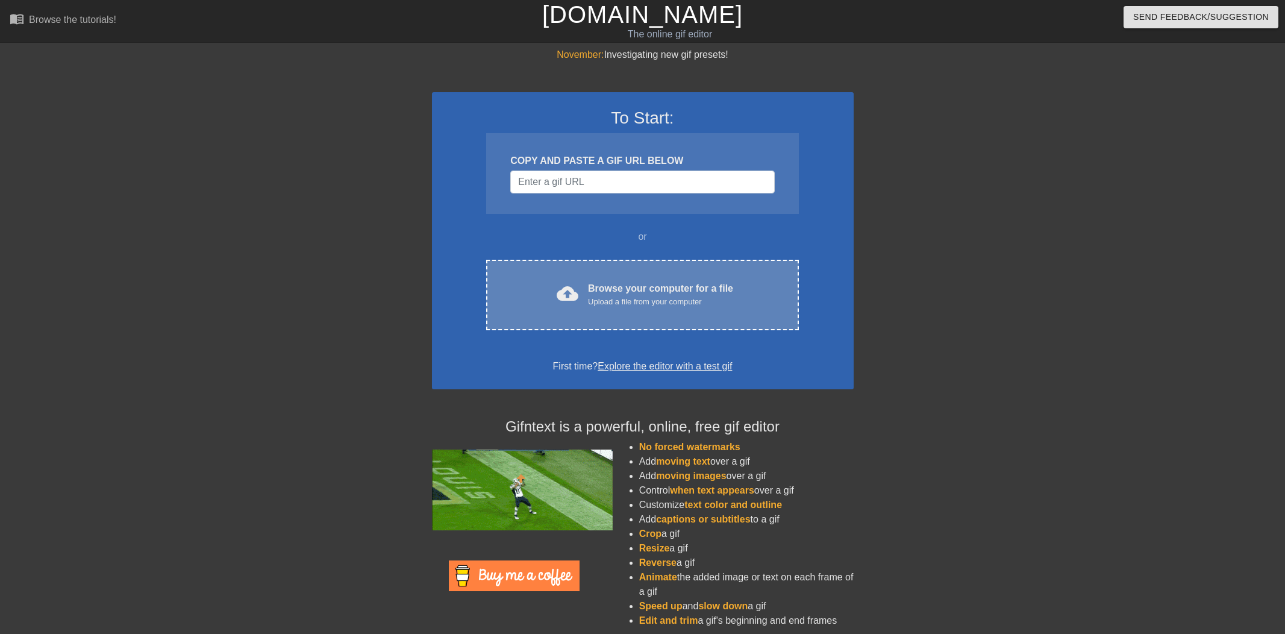  I want to click on li: Control over a gif, so click(746, 490).